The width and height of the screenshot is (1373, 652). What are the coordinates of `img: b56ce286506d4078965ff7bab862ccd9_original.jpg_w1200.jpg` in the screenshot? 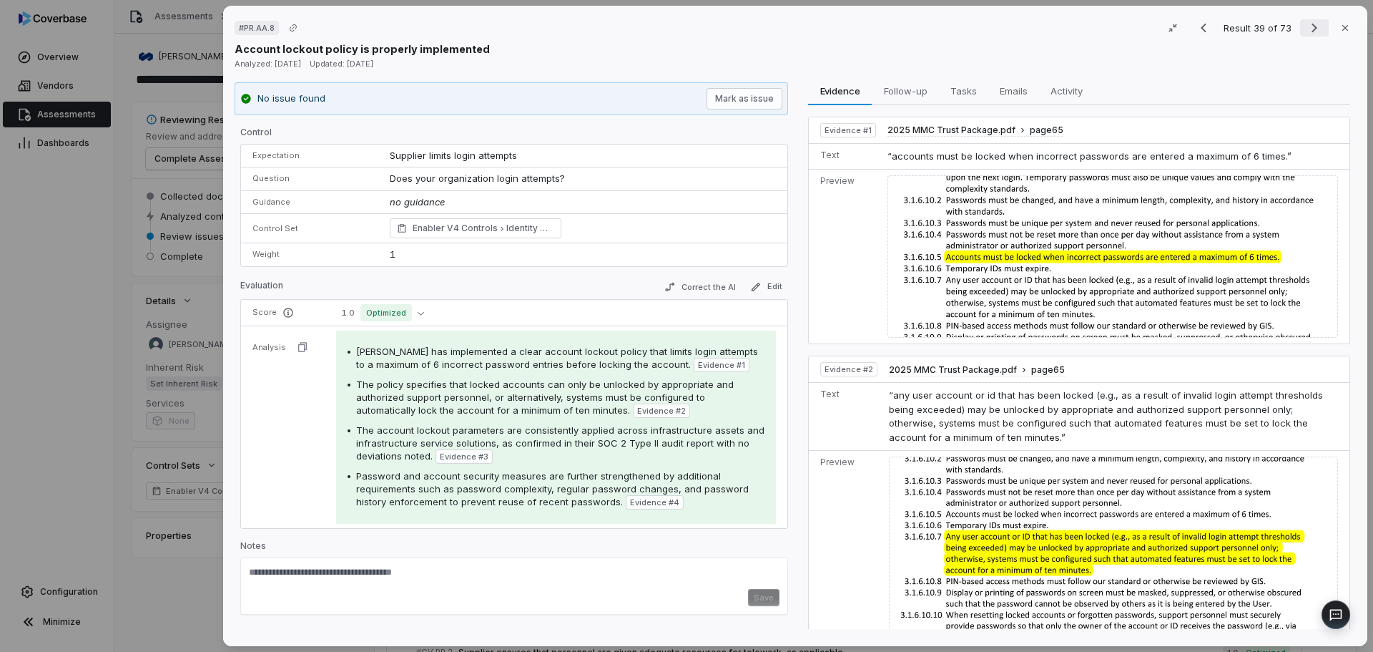 It's located at (1113, 256).